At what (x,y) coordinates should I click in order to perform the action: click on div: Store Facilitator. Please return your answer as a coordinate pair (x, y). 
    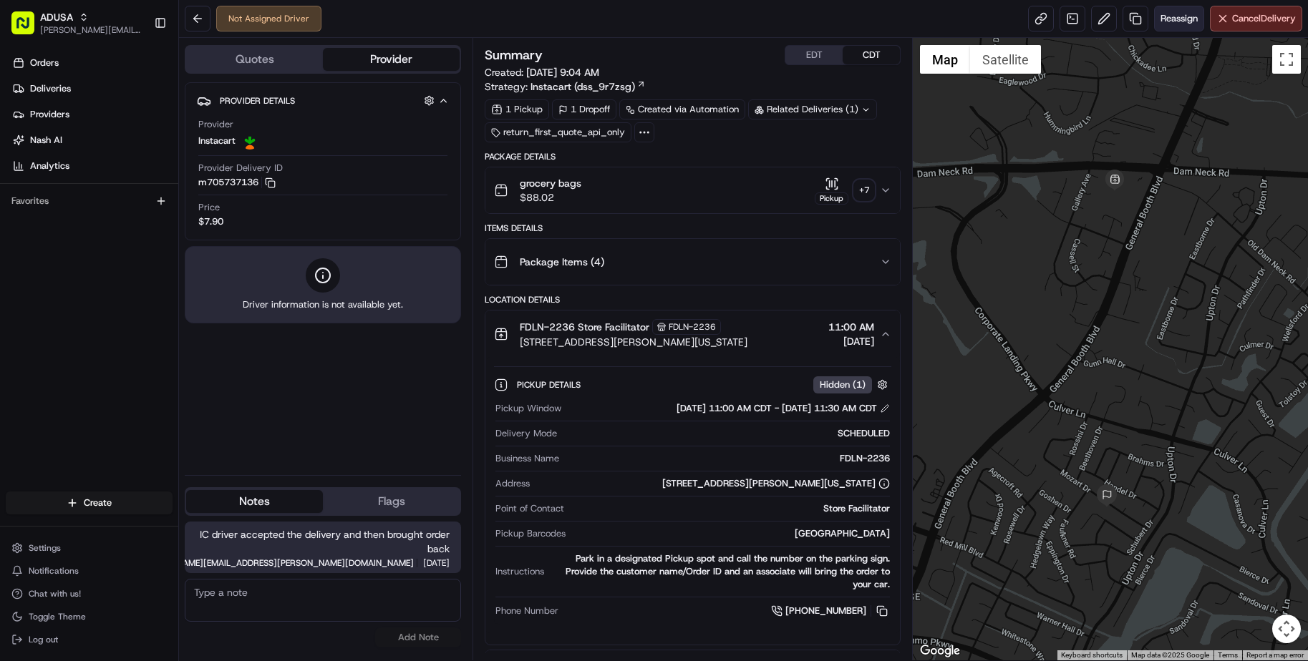
    Looking at the image, I should click on (729, 509).